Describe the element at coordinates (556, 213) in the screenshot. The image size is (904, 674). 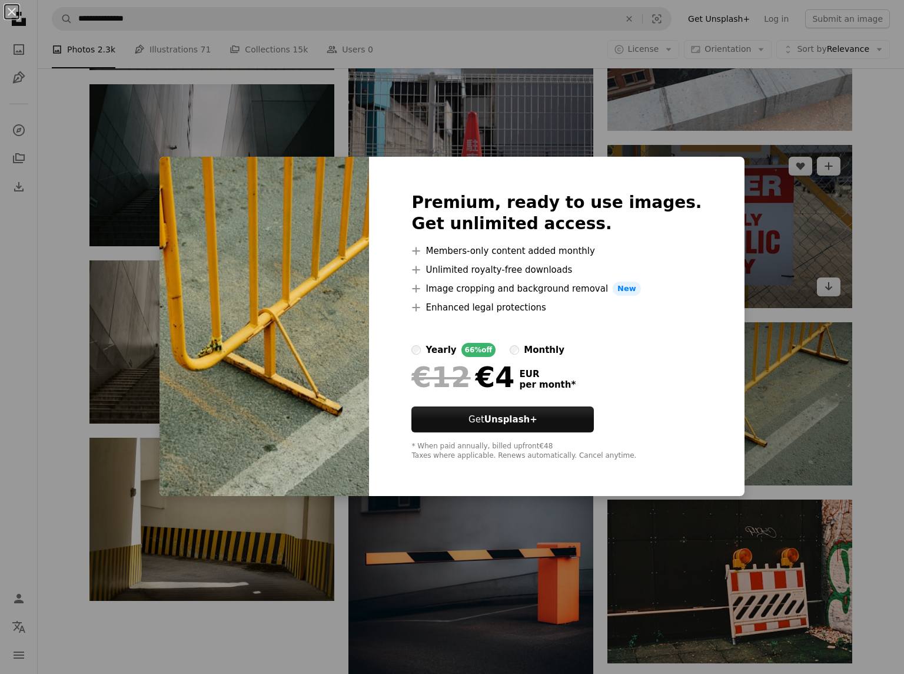
I see `h2: Premium, ready to use images. Get unlimited access.` at that location.